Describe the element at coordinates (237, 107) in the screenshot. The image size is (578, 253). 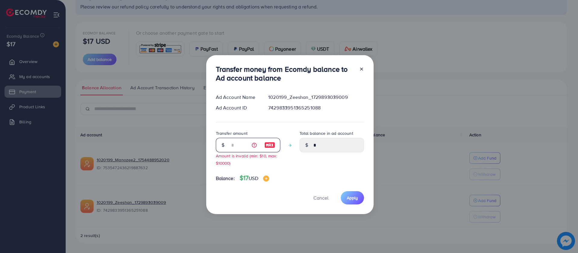
I see `div: Ad Account ID` at that location.